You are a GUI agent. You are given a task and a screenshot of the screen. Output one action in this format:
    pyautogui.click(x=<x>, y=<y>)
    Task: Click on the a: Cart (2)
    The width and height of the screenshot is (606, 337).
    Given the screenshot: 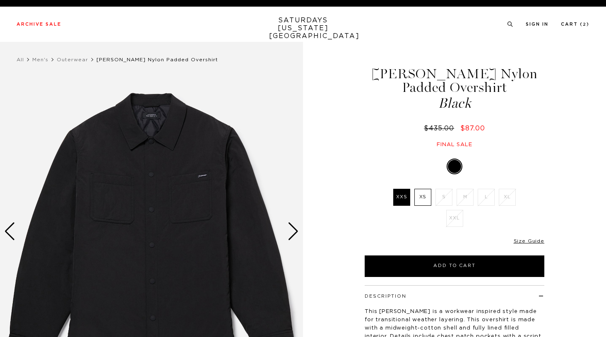 What is the action you would take?
    pyautogui.click(x=575, y=24)
    